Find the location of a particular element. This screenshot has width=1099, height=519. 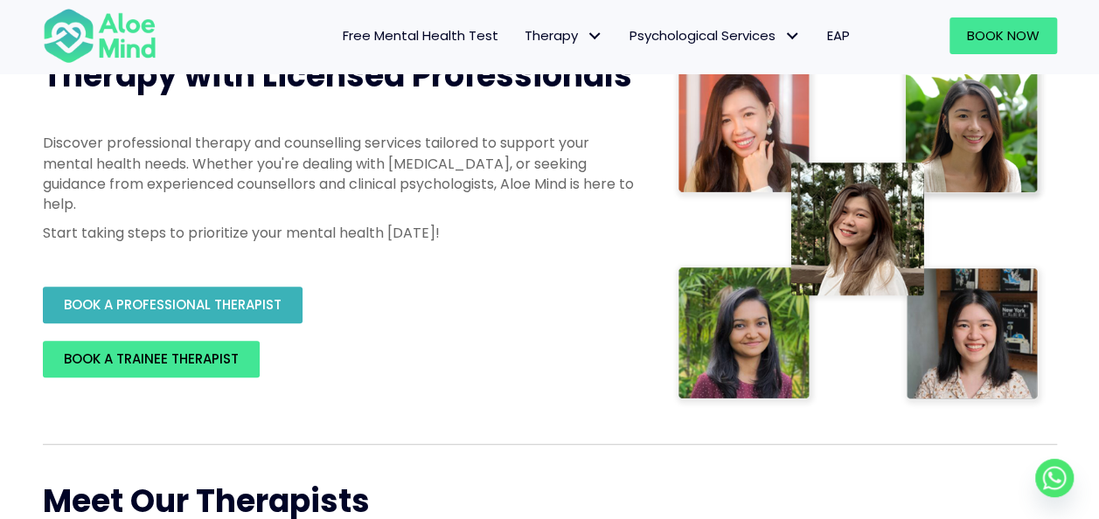

span: Therapy: submenu is located at coordinates (595, 36).